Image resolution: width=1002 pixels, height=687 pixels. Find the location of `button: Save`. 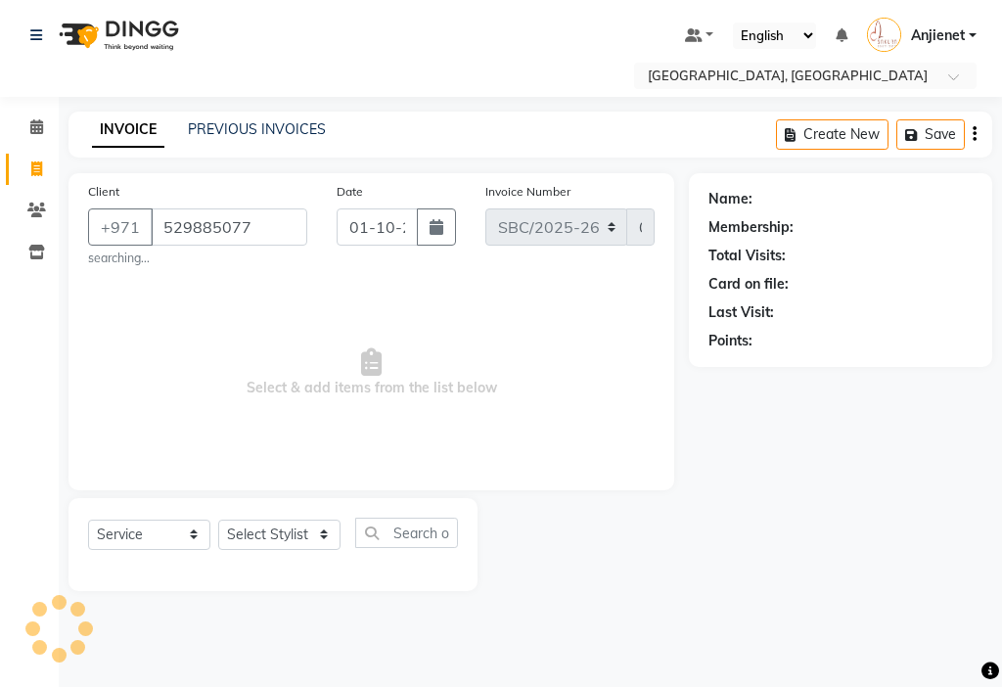

button: Save is located at coordinates (930, 134).